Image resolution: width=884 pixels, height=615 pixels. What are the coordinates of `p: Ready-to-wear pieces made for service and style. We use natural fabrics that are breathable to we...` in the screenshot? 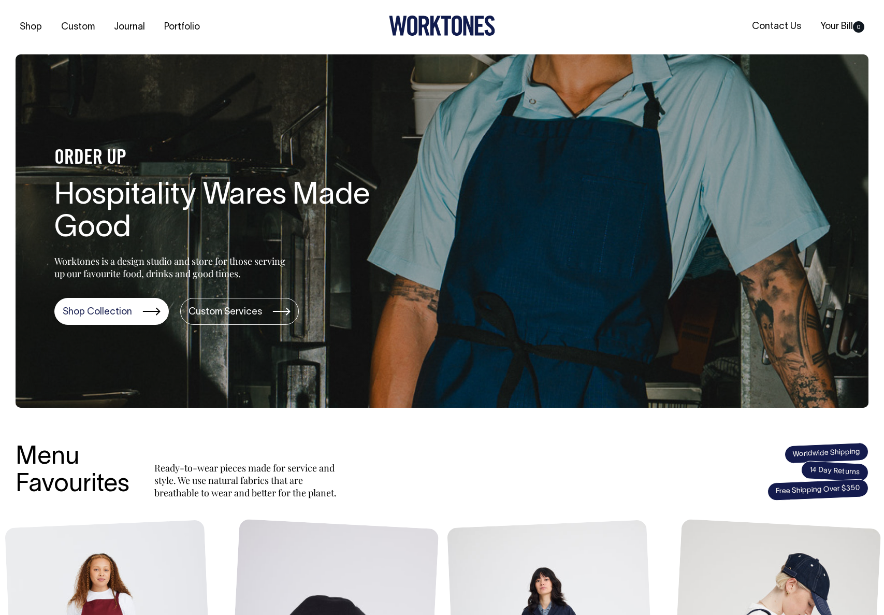 It's located at (247, 480).